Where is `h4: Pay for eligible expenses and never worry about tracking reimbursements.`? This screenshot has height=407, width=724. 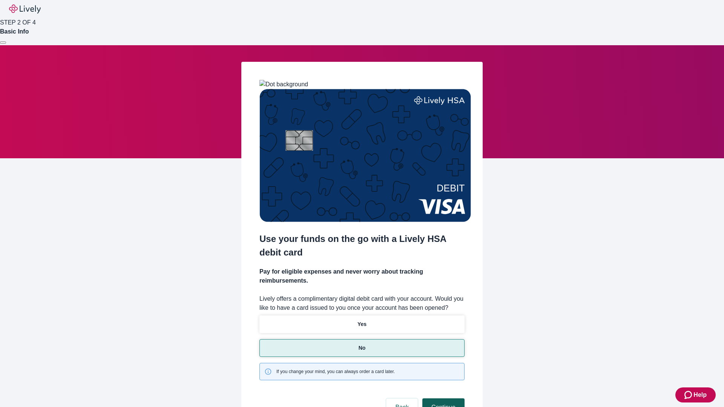 h4: Pay for eligible expenses and never worry about tracking reimbursements. is located at coordinates (362, 276).